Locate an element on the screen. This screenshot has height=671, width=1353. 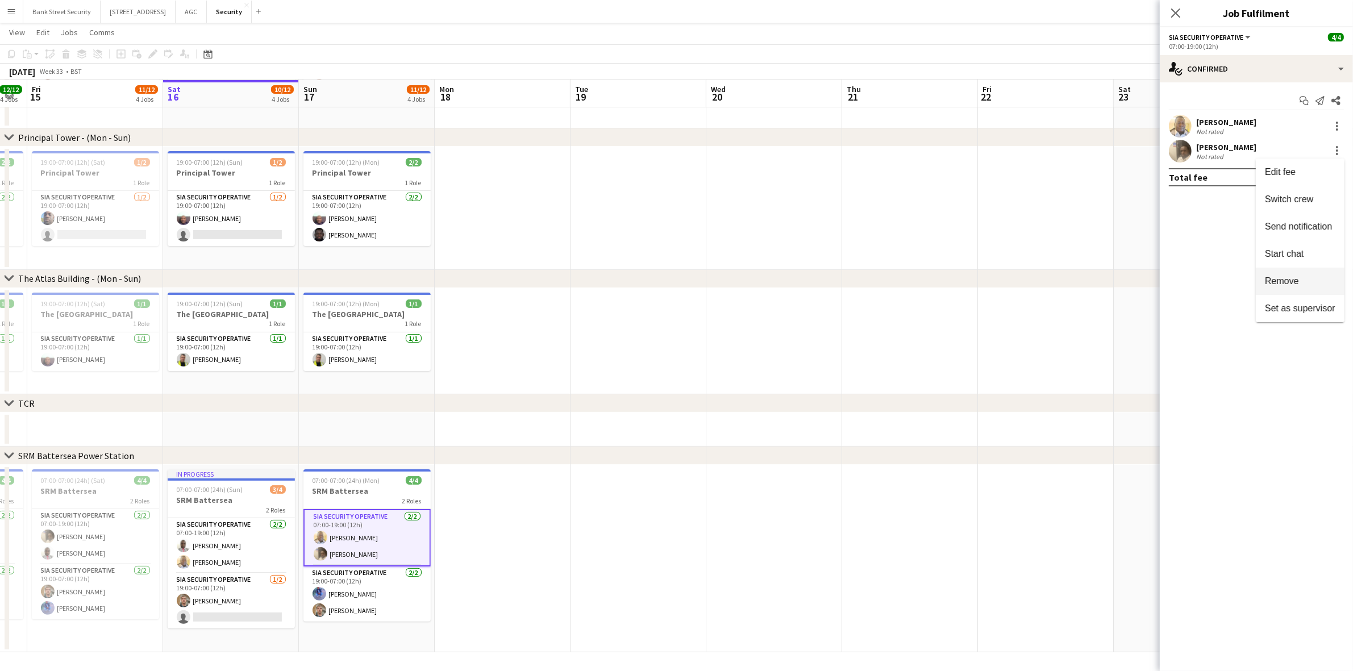
span: Edit fee is located at coordinates (1280, 172).